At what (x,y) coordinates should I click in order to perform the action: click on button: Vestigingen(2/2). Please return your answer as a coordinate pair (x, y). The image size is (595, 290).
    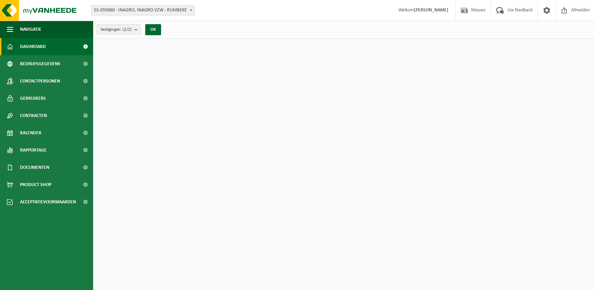
    Looking at the image, I should click on (119, 29).